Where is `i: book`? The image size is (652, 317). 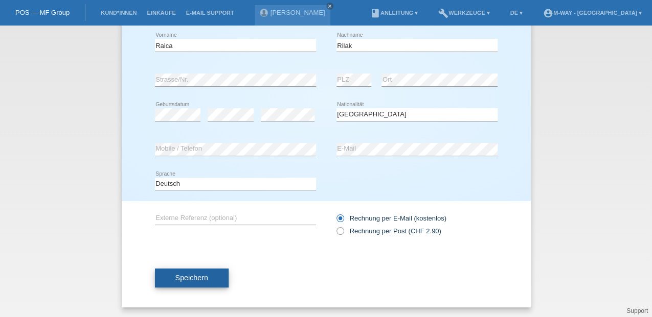
i: book is located at coordinates (375, 13).